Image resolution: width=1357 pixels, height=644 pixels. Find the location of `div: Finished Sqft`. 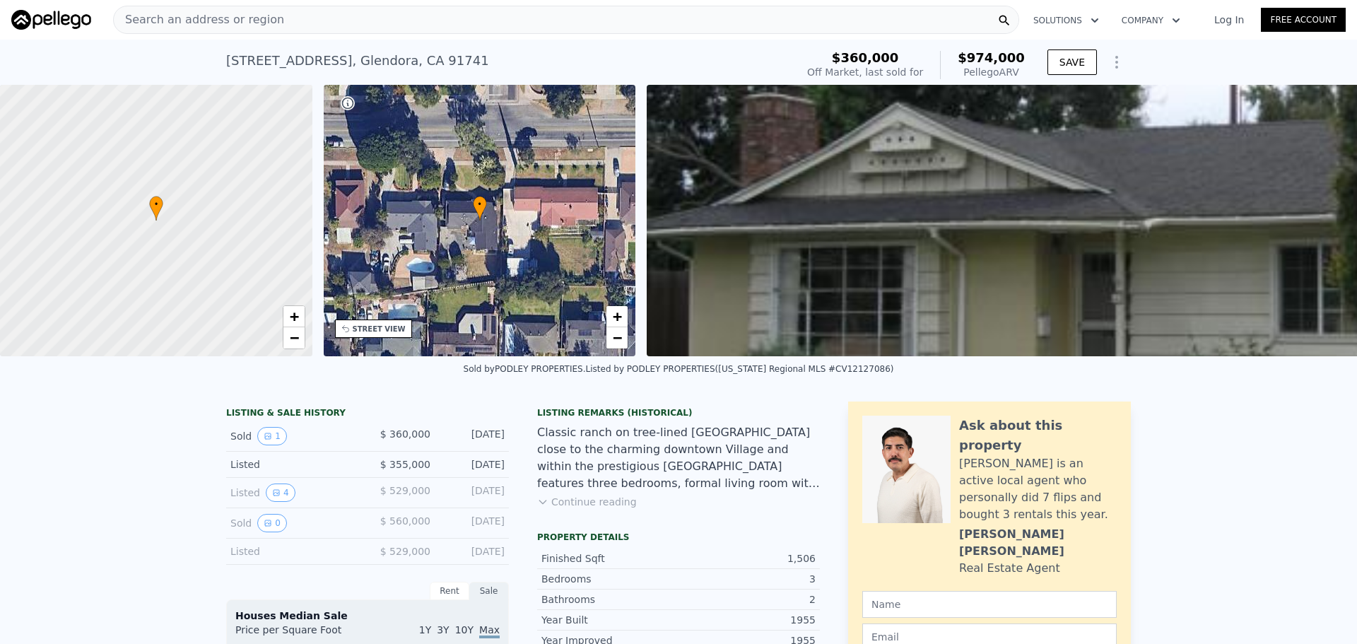

div: Finished Sqft is located at coordinates (610, 558).